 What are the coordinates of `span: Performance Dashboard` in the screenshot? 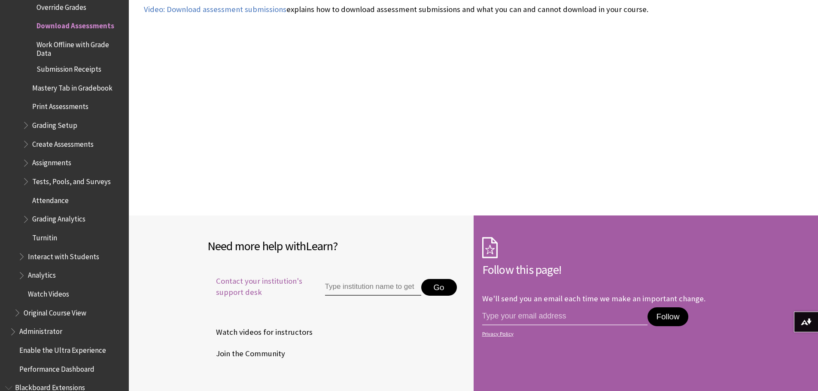 It's located at (57, 368).